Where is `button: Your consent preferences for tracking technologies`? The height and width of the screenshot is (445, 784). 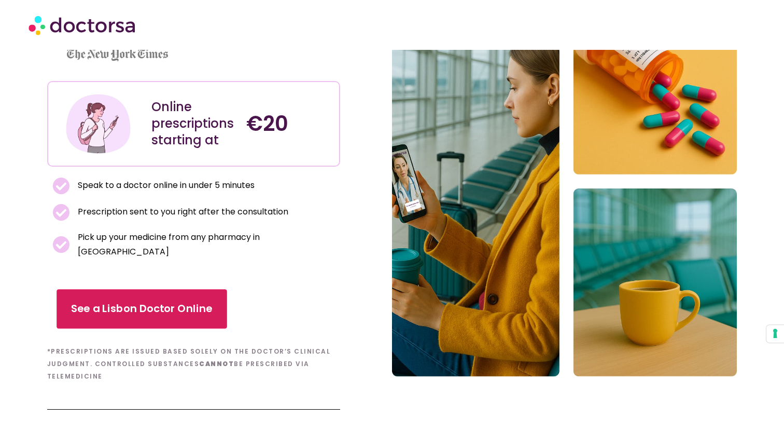
button: Your consent preferences for tracking technologies is located at coordinates (776, 334).